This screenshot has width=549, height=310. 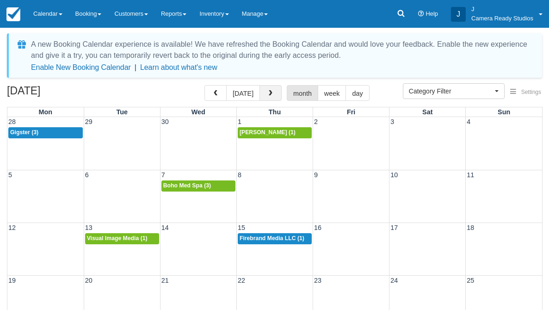 I want to click on span: Boho Med Spa (3), so click(x=187, y=186).